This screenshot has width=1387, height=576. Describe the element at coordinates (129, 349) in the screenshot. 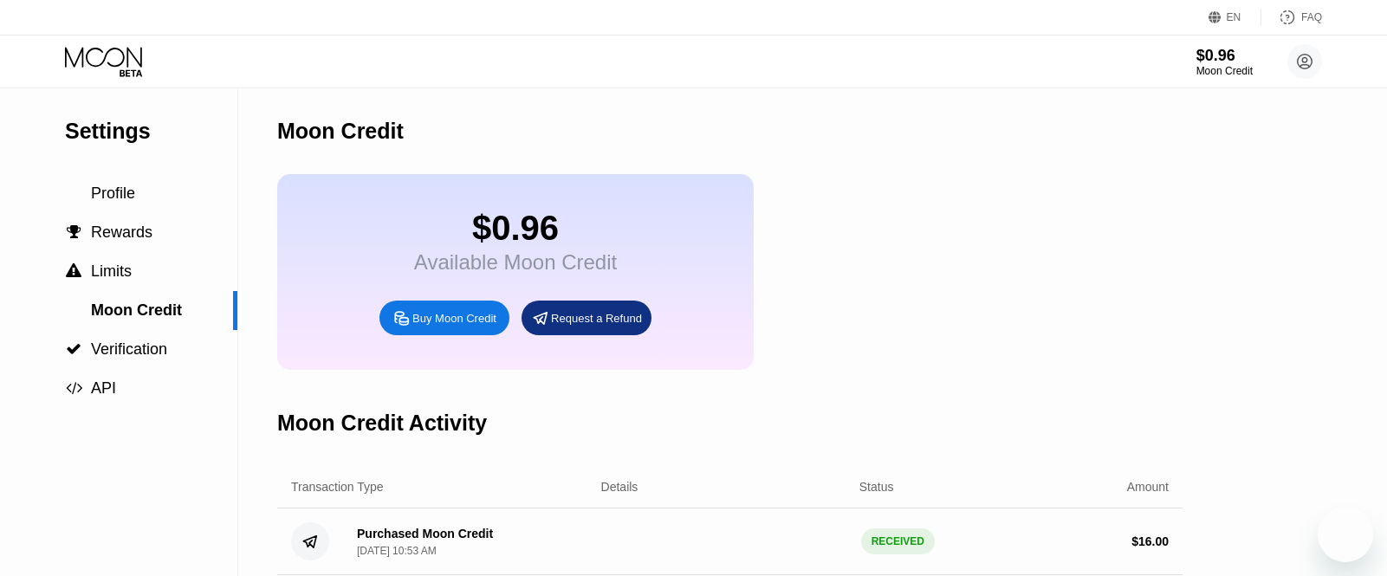

I see `span: Verification` at that location.